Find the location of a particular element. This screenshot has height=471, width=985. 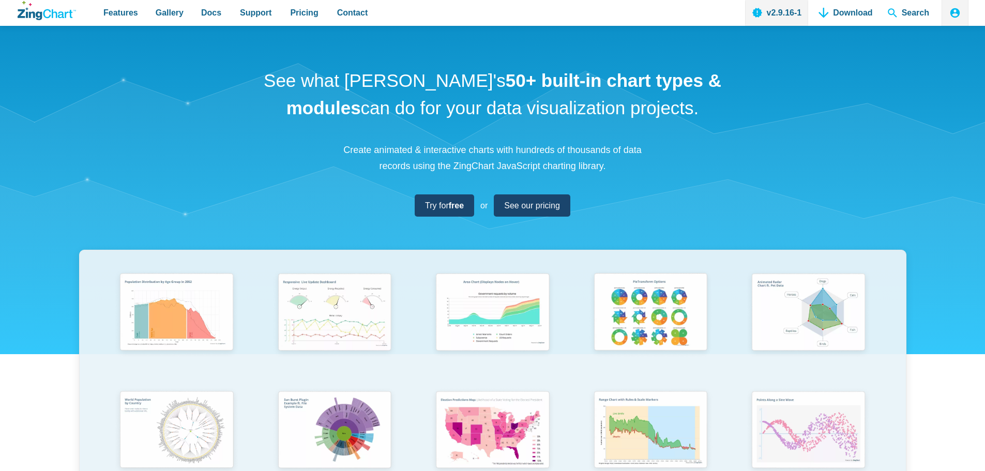

a: Responsive Live Update Dashboard is located at coordinates (334, 327).